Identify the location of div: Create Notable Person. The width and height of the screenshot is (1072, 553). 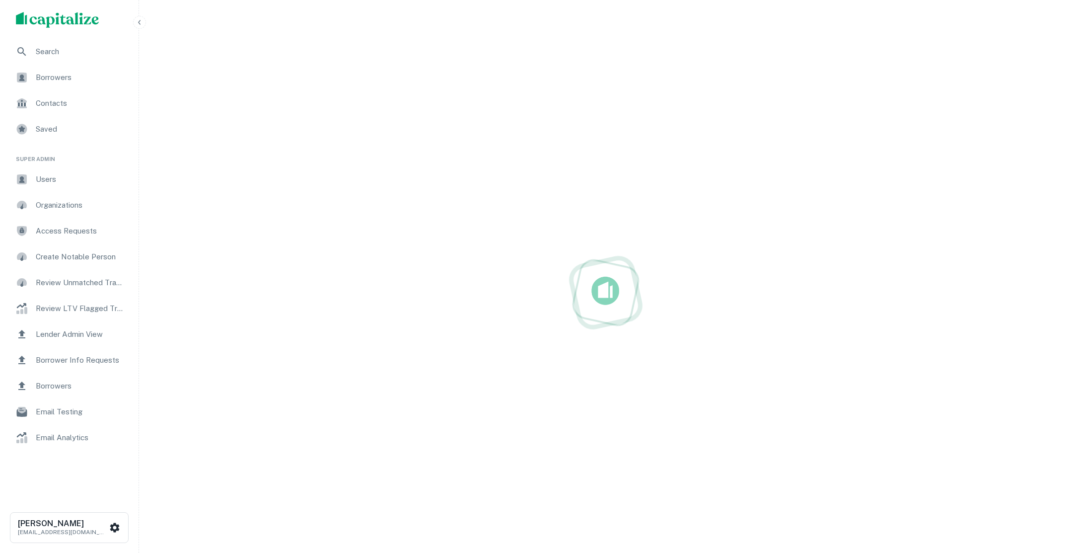
(69, 257).